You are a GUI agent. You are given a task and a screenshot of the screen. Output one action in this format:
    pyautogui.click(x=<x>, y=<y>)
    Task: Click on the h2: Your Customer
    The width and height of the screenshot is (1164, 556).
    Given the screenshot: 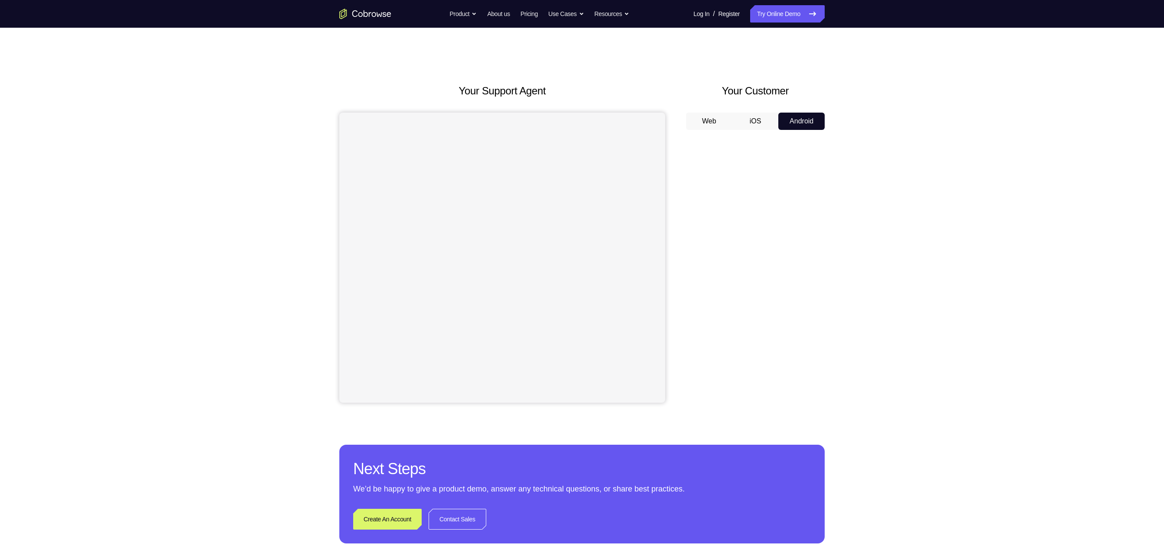 What is the action you would take?
    pyautogui.click(x=755, y=91)
    